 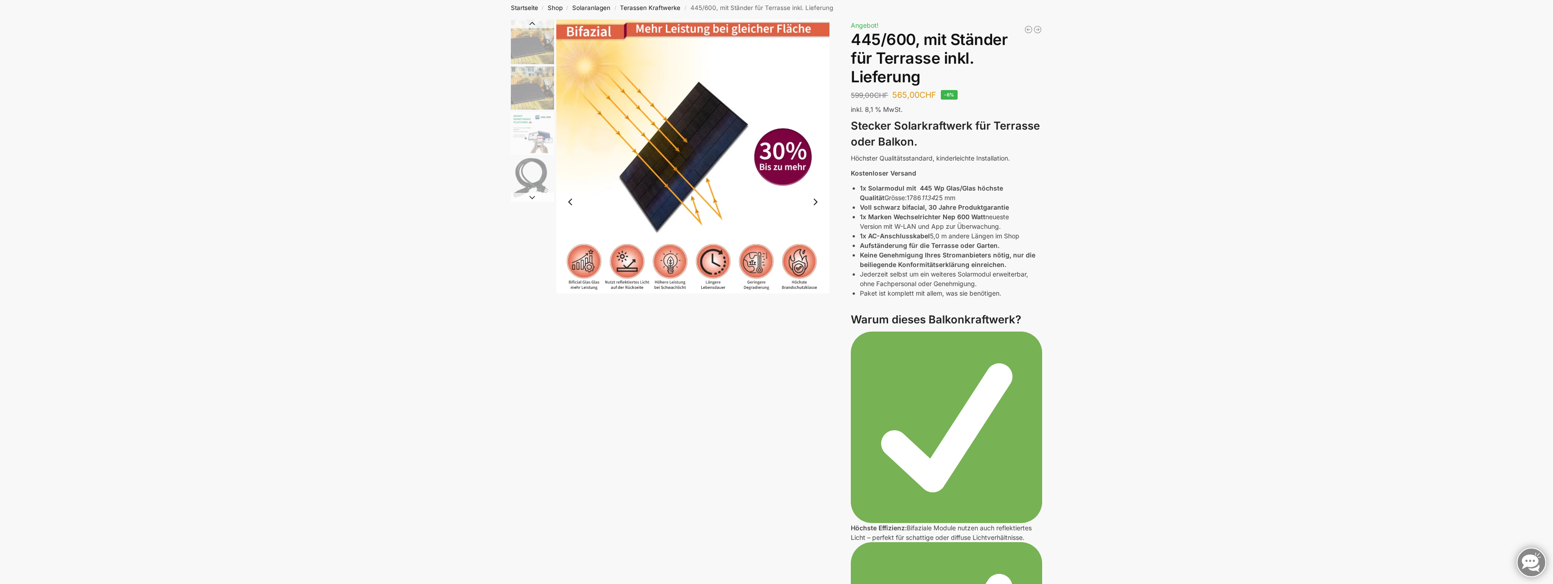 What do you see at coordinates (525, 8) in the screenshot?
I see `a: Startseite` at bounding box center [525, 8].